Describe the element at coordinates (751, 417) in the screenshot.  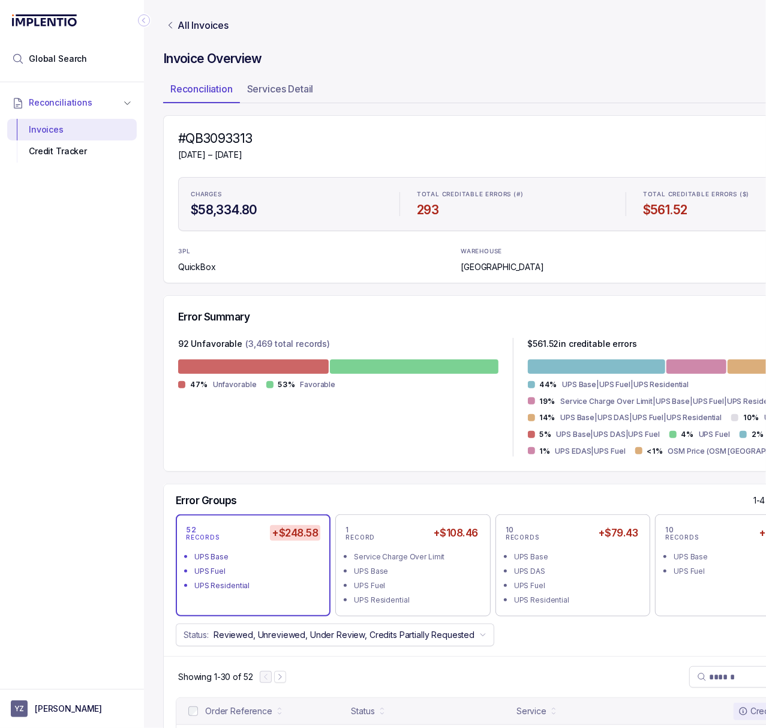
I see `p: 10%` at that location.